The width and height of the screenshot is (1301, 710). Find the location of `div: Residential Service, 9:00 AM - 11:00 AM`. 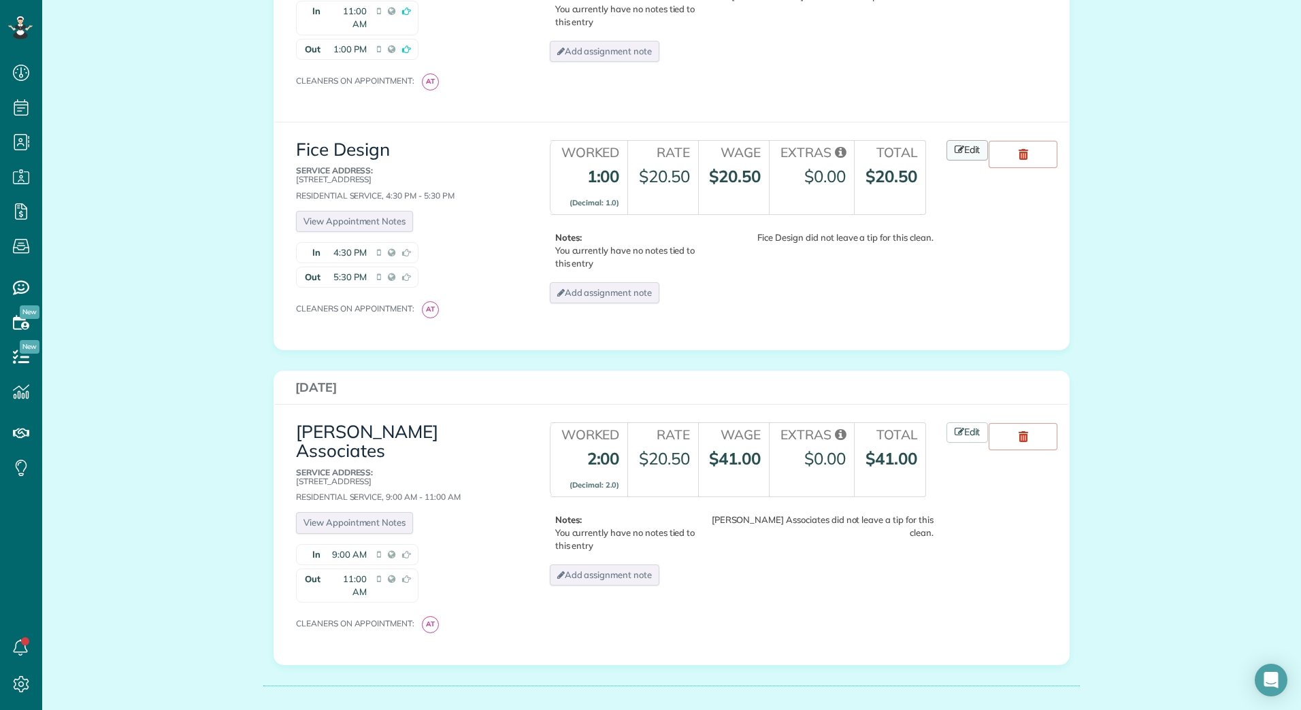

div: Residential Service, 9:00 AM - 11:00 AM is located at coordinates (407, 485).